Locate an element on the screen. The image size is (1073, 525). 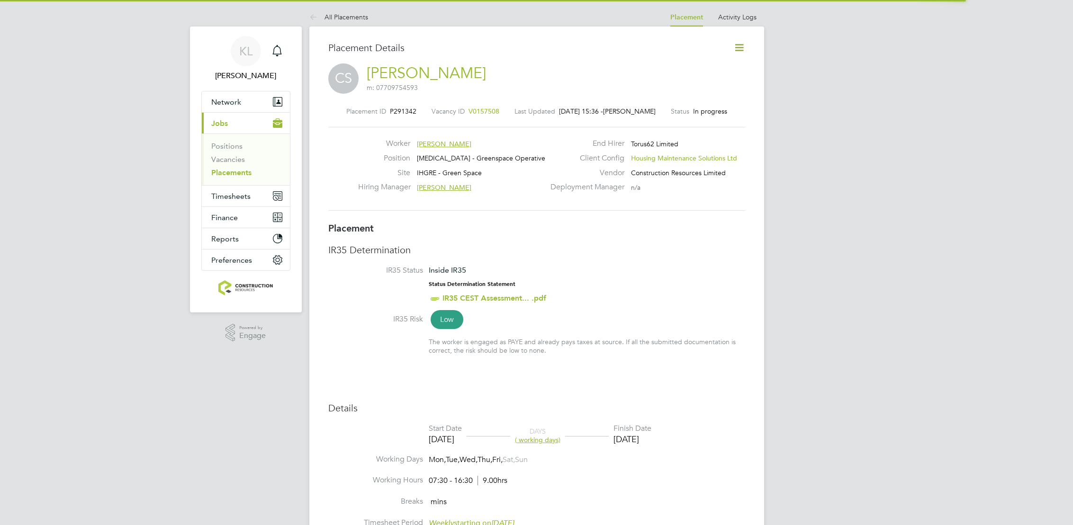
span: Mon, is located at coordinates (437, 460).